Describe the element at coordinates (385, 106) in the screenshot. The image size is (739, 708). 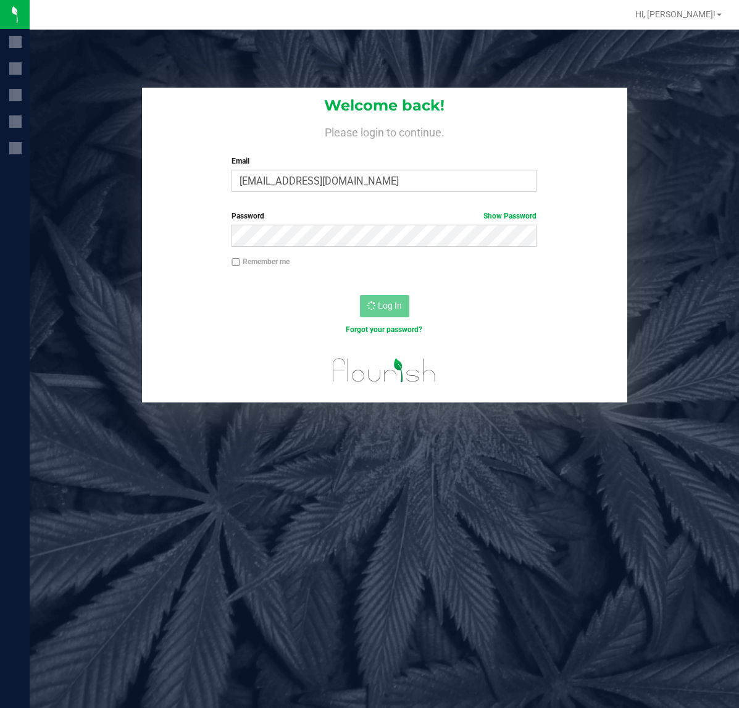
I see `h1: Welcome back!` at that location.